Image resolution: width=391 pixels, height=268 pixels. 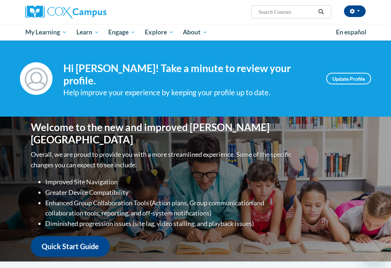 I want to click on a: Learn, so click(x=88, y=32).